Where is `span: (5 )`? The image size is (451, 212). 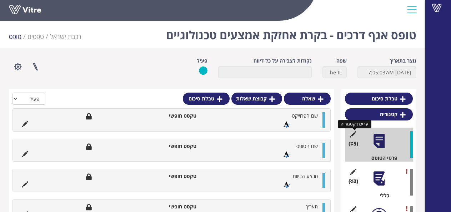
span: (5 ) is located at coordinates (353, 144).